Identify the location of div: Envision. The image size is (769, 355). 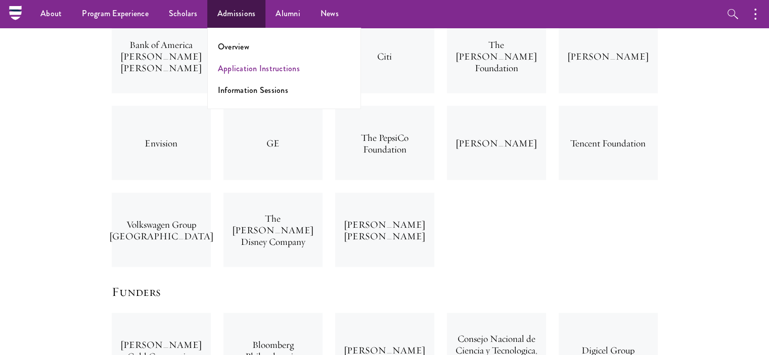
(161, 143).